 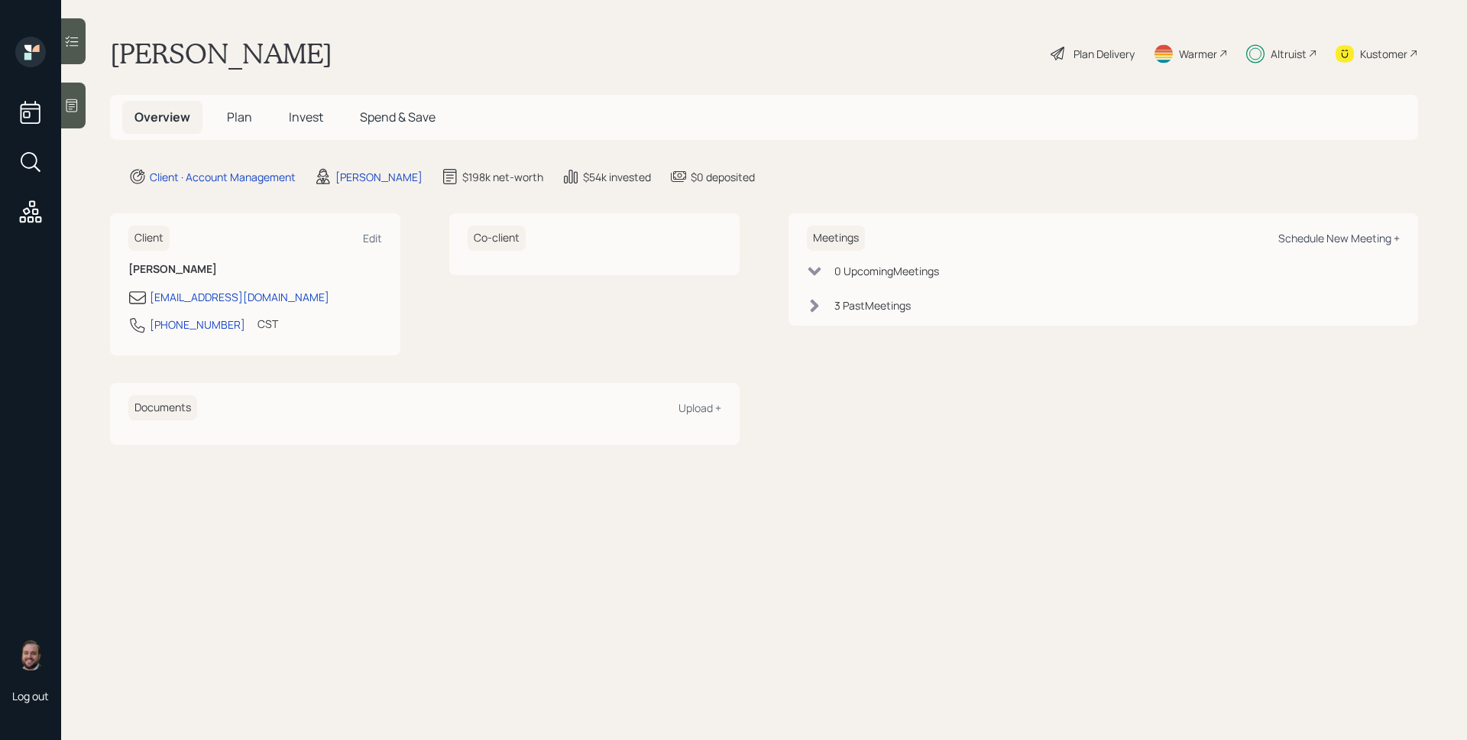 What do you see at coordinates (1339, 238) in the screenshot?
I see `div: Schedule New Meeting +` at bounding box center [1339, 238].